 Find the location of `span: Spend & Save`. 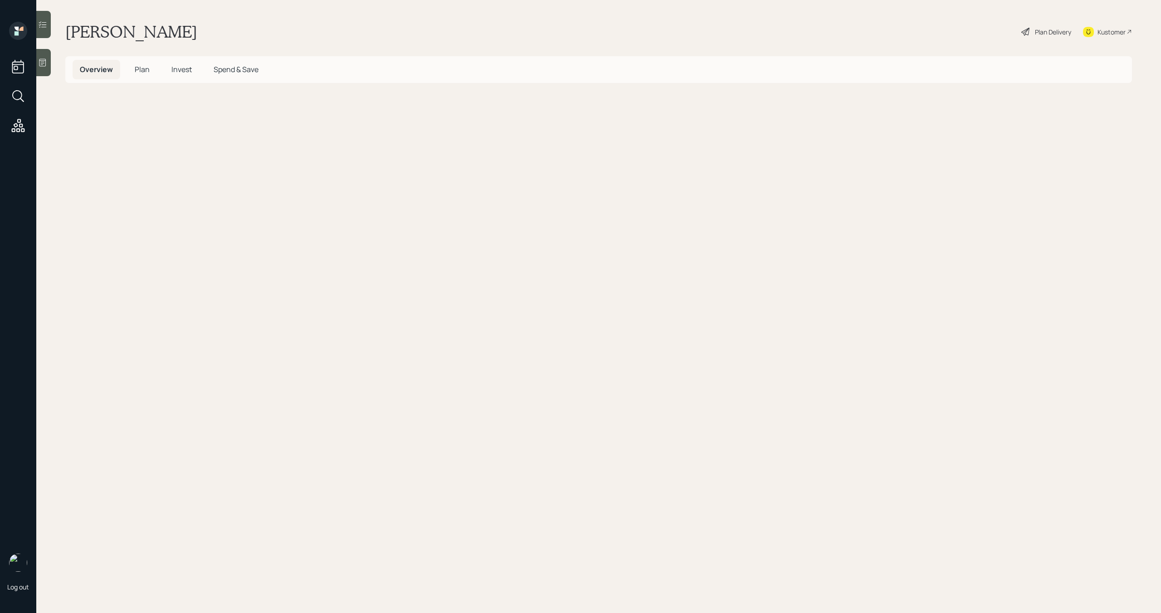

span: Spend & Save is located at coordinates (236, 69).